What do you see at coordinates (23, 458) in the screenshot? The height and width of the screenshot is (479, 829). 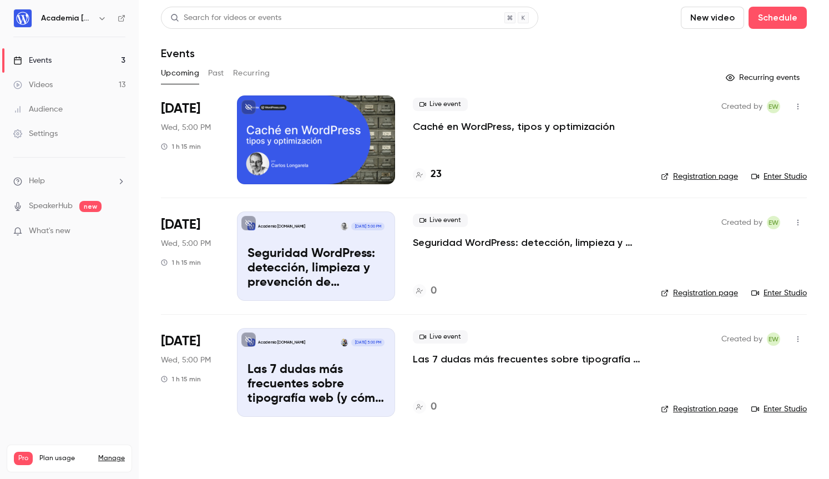 I see `span: Pro` at bounding box center [23, 458].